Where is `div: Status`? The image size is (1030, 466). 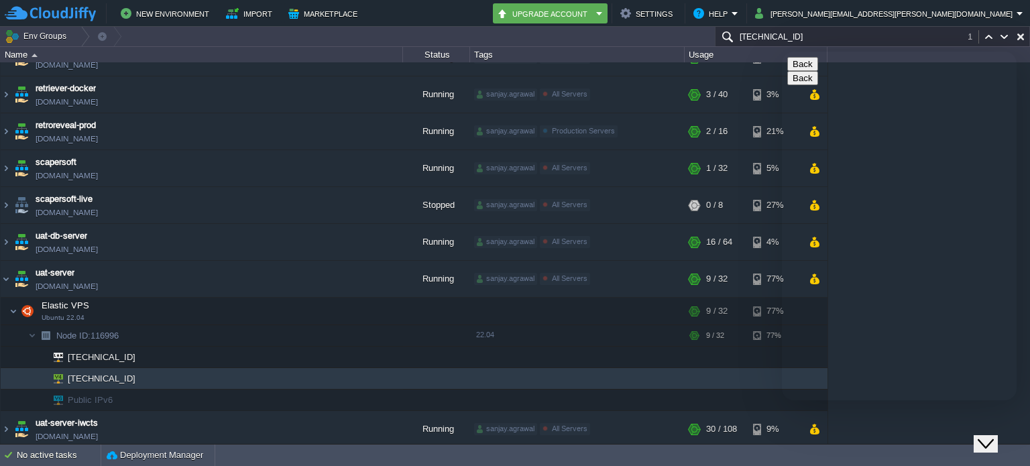
div: Status is located at coordinates (437, 54).